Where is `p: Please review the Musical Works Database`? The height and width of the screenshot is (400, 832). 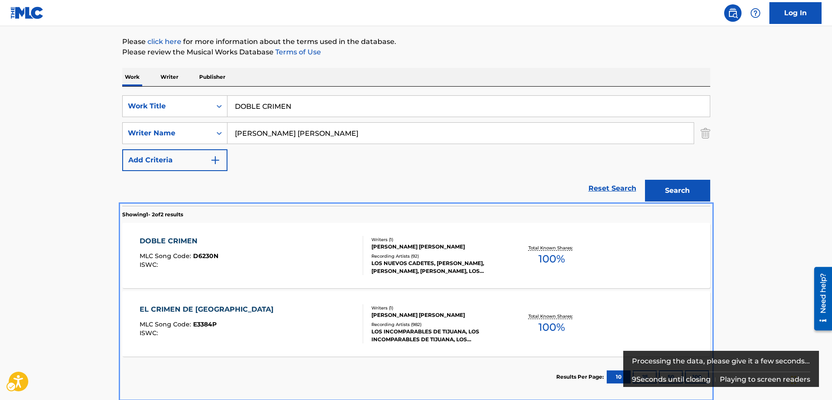
p: Please review the Musical Works Database is located at coordinates (416, 52).